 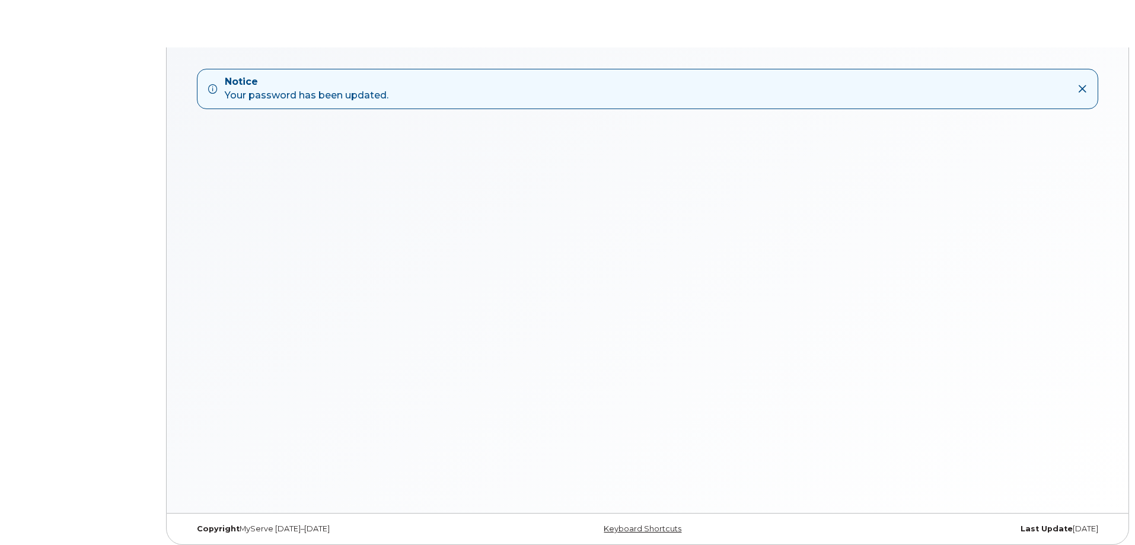 I want to click on strong: Last Update, so click(x=1047, y=528).